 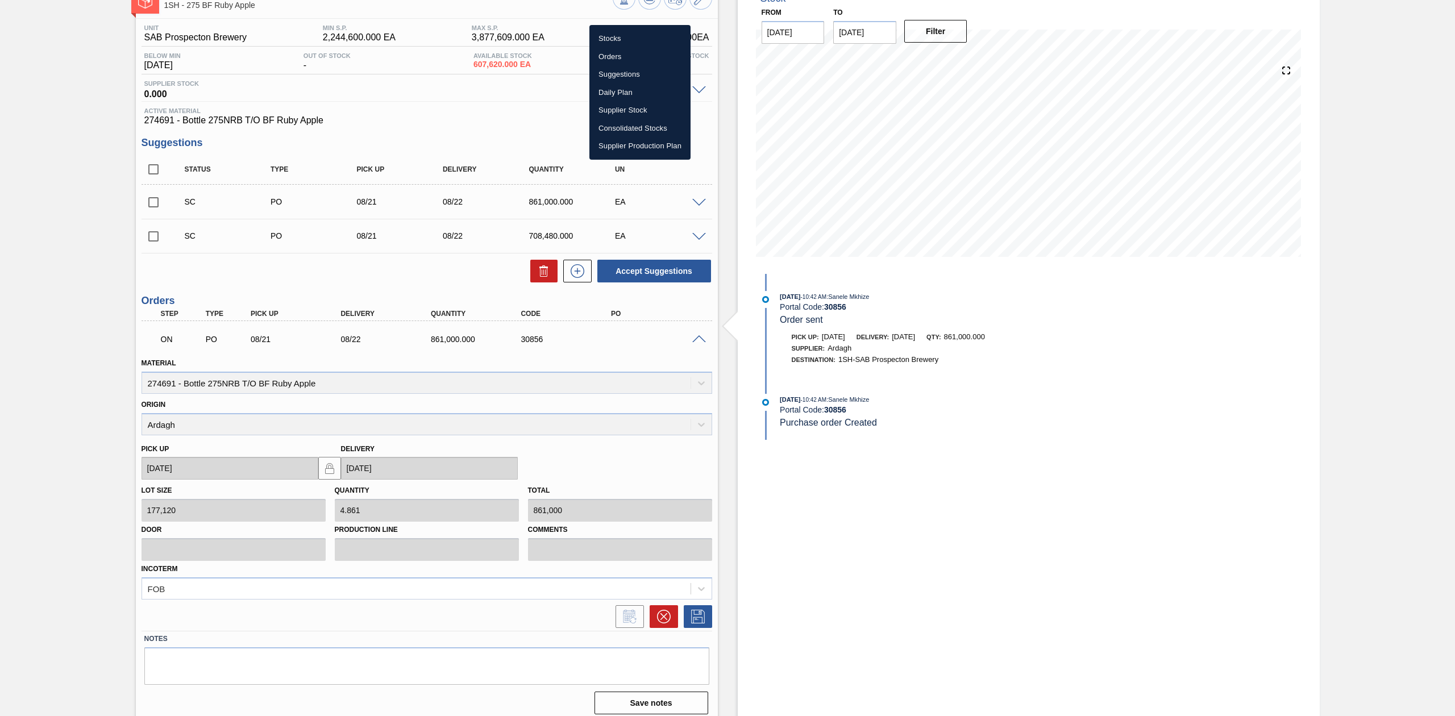 I want to click on a: Supplier Stock, so click(x=640, y=110).